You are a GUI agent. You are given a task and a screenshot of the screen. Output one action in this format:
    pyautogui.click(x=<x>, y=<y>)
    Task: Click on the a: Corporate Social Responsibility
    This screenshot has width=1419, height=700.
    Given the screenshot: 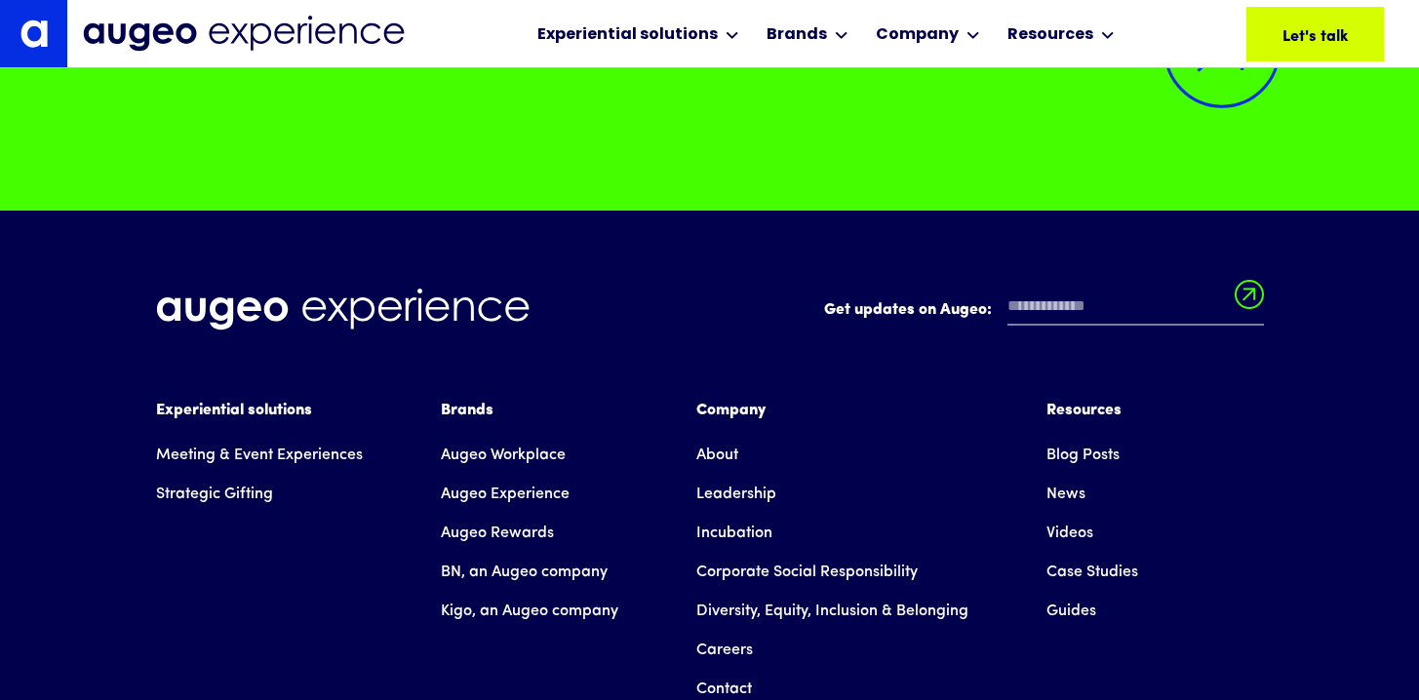 What is the action you would take?
    pyautogui.click(x=806, y=572)
    